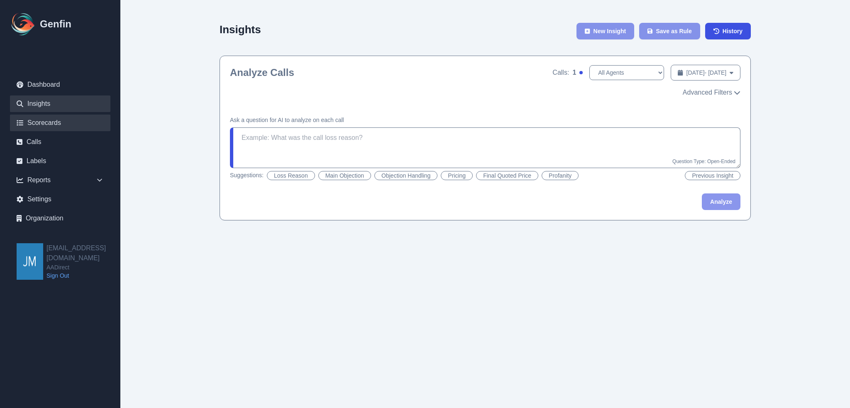 The image size is (850, 408). What do you see at coordinates (707, 93) in the screenshot?
I see `span: Advanced Filters` at bounding box center [707, 93].